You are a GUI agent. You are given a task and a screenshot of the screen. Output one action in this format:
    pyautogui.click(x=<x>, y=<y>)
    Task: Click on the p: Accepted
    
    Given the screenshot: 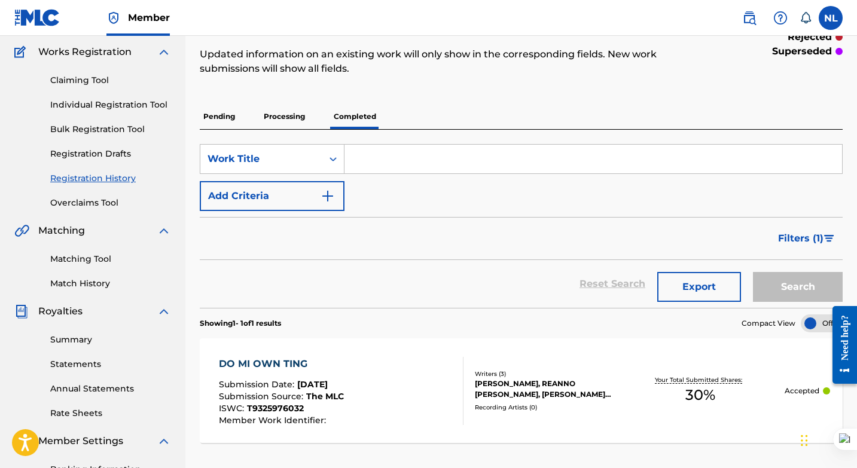 What is the action you would take?
    pyautogui.click(x=802, y=391)
    